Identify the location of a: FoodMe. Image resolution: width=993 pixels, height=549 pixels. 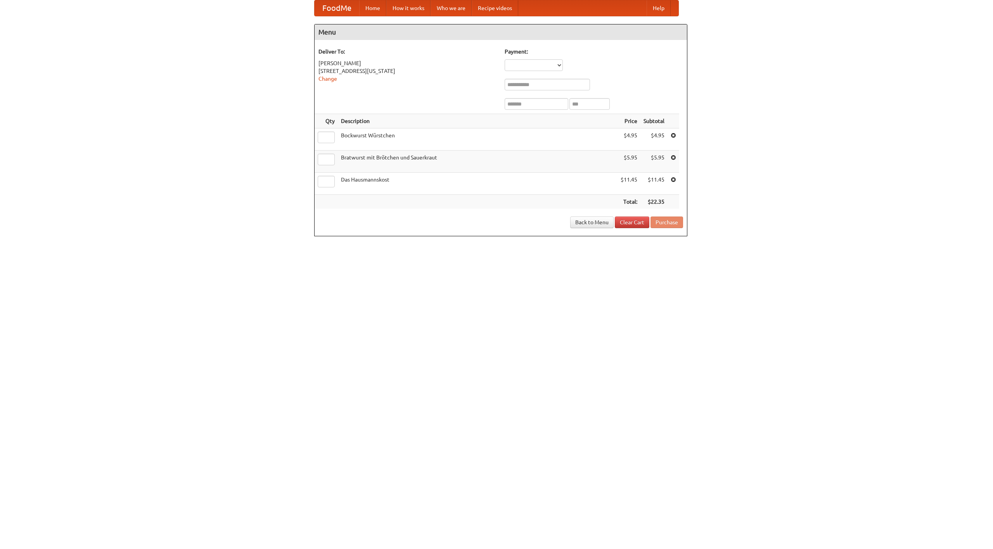
(337, 8).